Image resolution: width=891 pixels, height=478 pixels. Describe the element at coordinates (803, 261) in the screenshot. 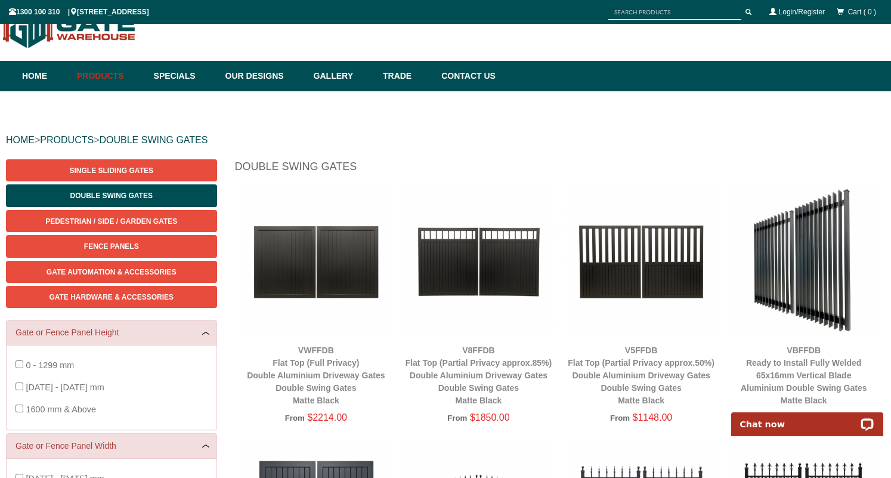

I see `img: VBFFDB - Ready to Install Fully Welded 65x16mm Vertical Blade - Aluminium Double Swing Gates - Ma...` at that location.